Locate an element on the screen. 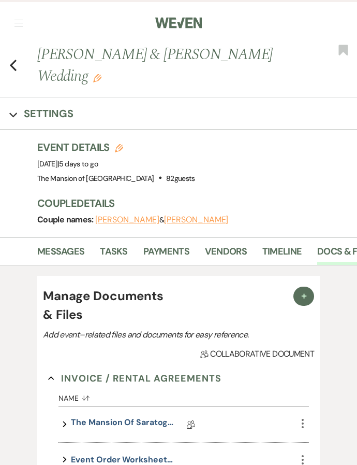 This screenshot has width=357, height=465. img: Weven Logo is located at coordinates (179, 23).